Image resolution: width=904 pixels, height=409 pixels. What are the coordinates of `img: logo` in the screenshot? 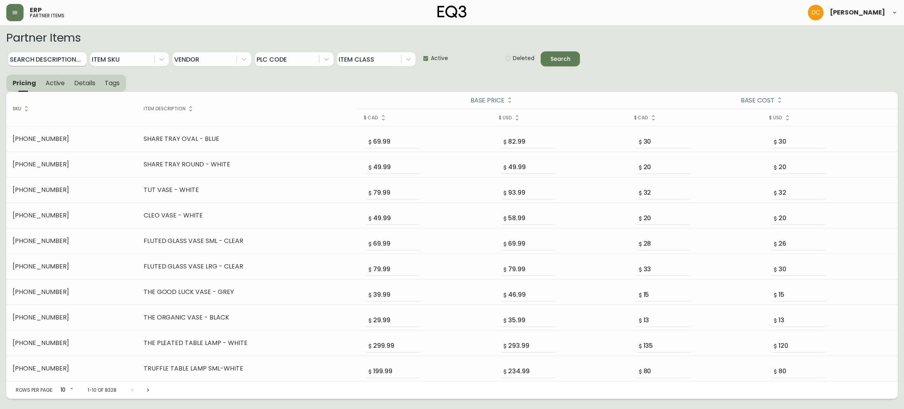 It's located at (452, 12).